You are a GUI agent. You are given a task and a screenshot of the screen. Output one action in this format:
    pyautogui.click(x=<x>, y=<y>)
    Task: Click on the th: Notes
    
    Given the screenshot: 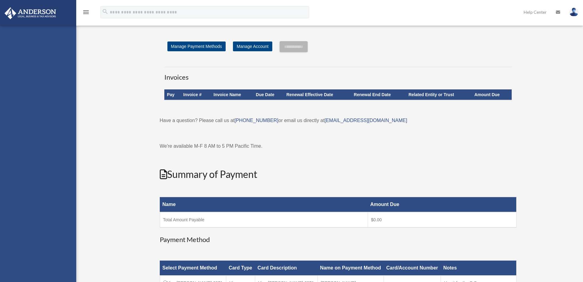 What is the action you would take?
    pyautogui.click(x=478, y=268)
    